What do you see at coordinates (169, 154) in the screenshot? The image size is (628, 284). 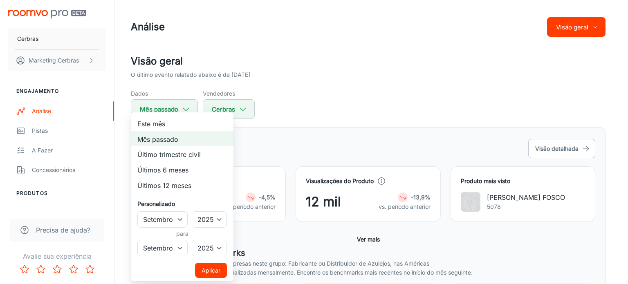 I see `font: Último trimestre civil` at bounding box center [169, 154].